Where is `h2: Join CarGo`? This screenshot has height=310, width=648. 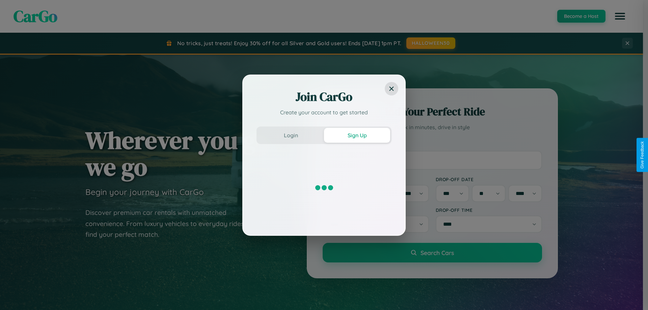
h2: Join CarGo is located at coordinates (324, 97).